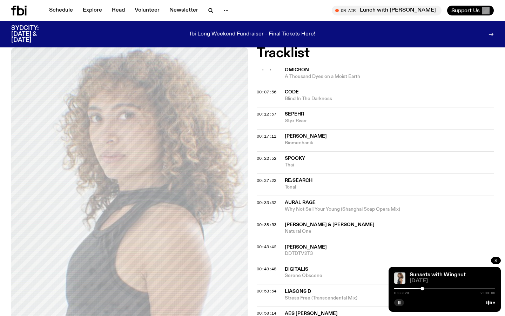 This screenshot has height=316, width=505. Describe the element at coordinates (375, 53) in the screenshot. I see `h2: Tracklist` at that location.